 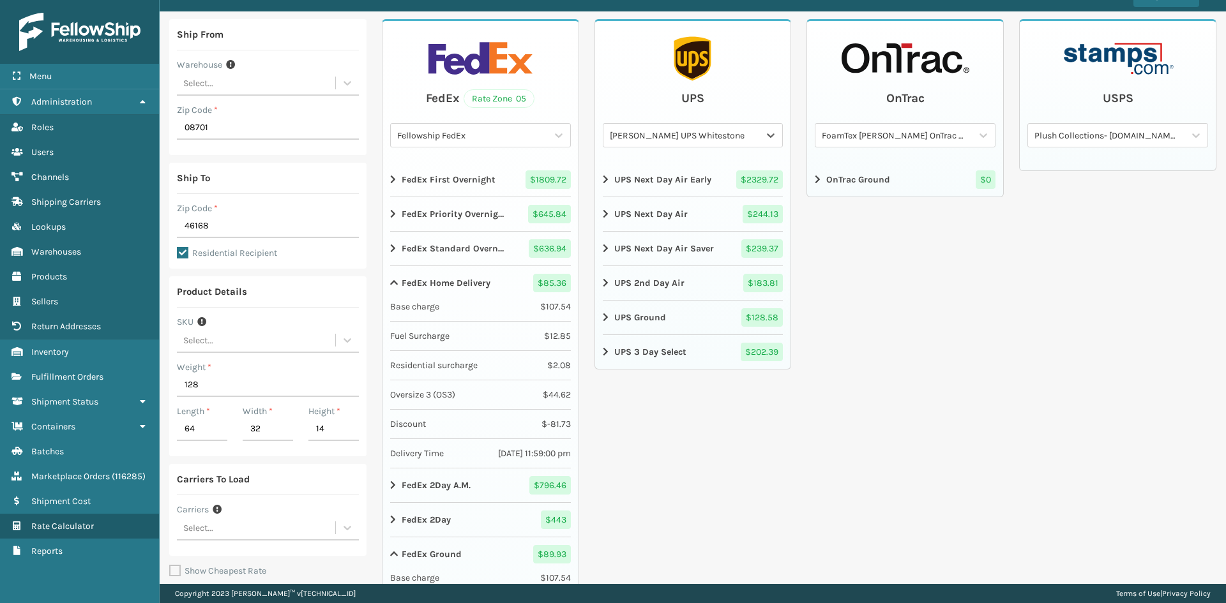 I want to click on span: Marketplace Orders, so click(x=70, y=476).